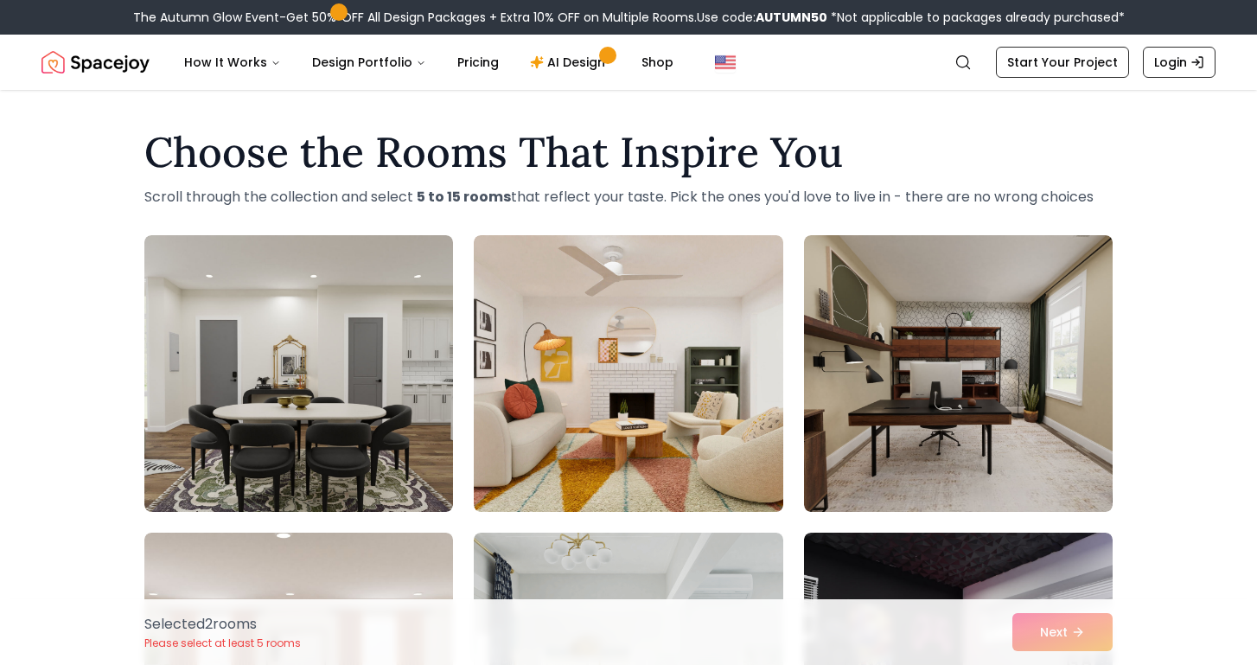 This screenshot has width=1257, height=665. Describe the element at coordinates (628, 152) in the screenshot. I see `h1: Choose the Rooms That Inspire You` at that location.